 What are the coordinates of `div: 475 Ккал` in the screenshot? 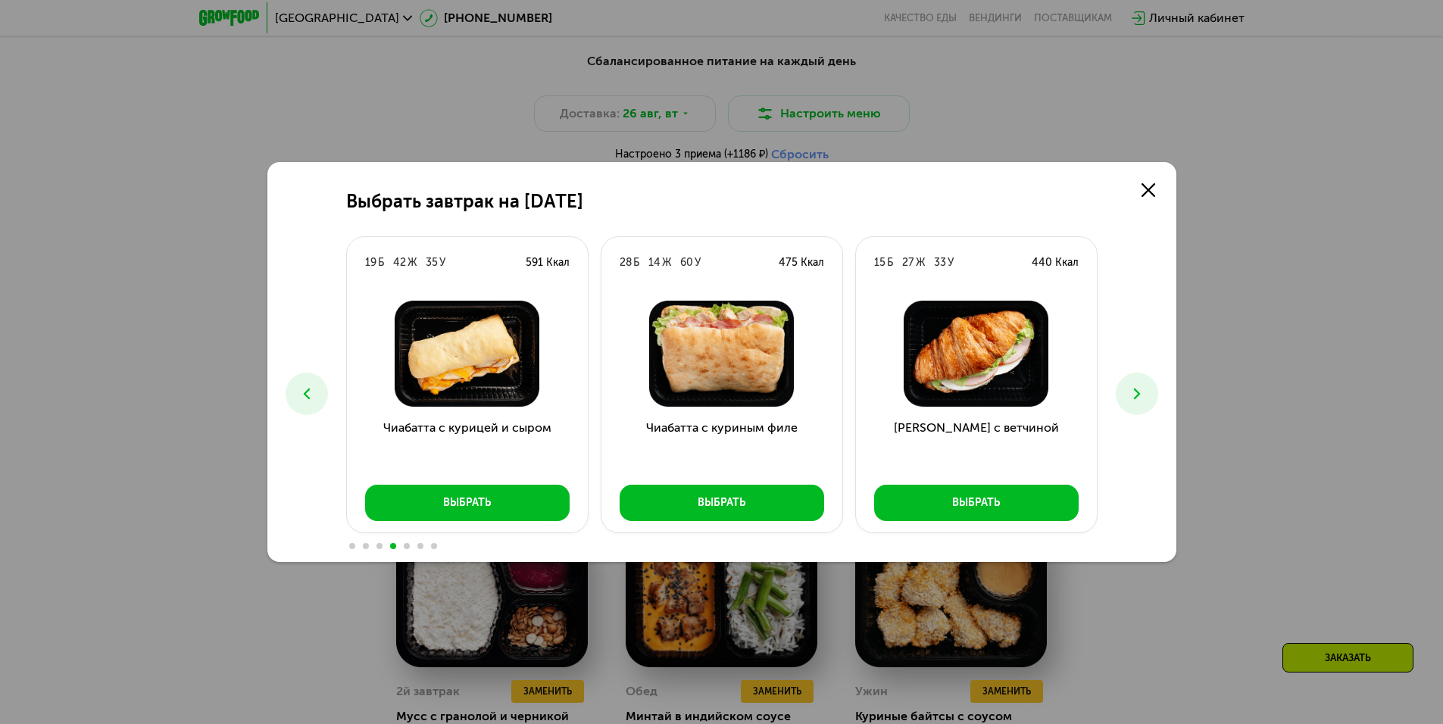 It's located at (801, 263).